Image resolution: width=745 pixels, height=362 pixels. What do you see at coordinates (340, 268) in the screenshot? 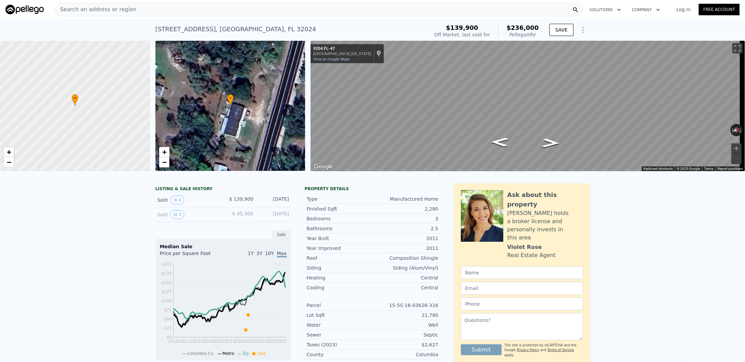
I see `div: Siding` at bounding box center [340, 268].